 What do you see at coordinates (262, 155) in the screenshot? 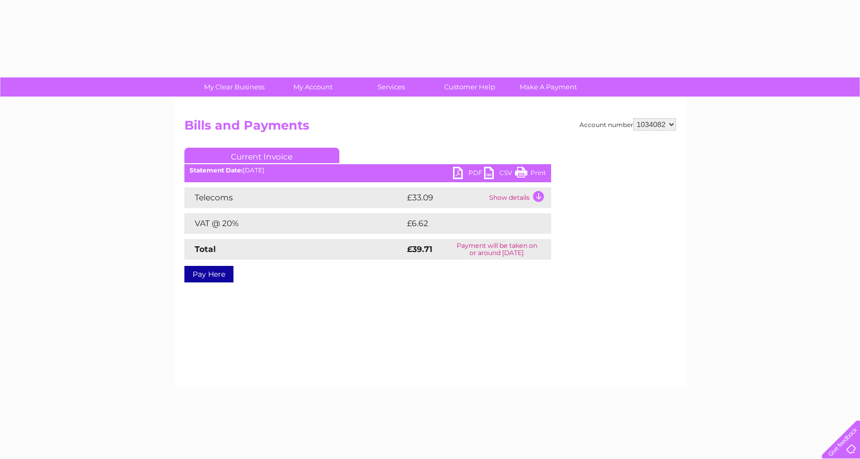
I see `a: Current Invoice` at bounding box center [262, 155].